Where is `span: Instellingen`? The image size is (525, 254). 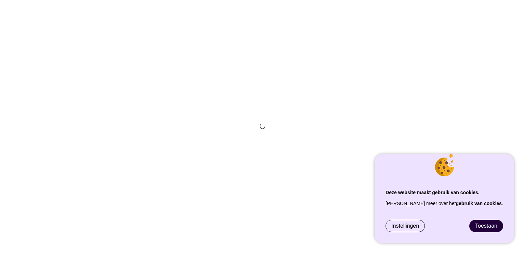
span: Instellingen is located at coordinates (405, 226).